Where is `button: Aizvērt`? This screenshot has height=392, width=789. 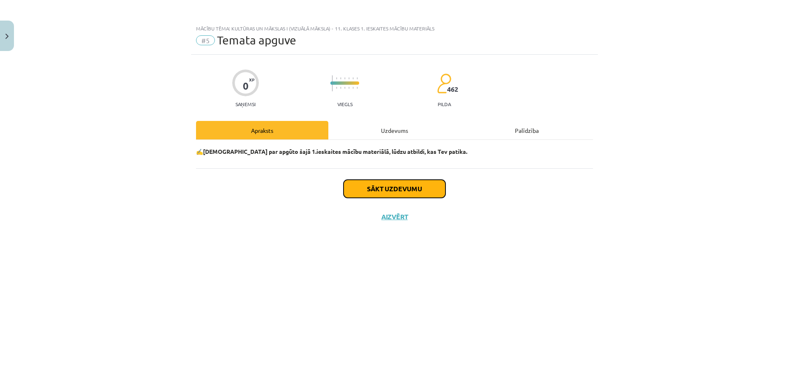 button: Aizvērt is located at coordinates (394, 217).